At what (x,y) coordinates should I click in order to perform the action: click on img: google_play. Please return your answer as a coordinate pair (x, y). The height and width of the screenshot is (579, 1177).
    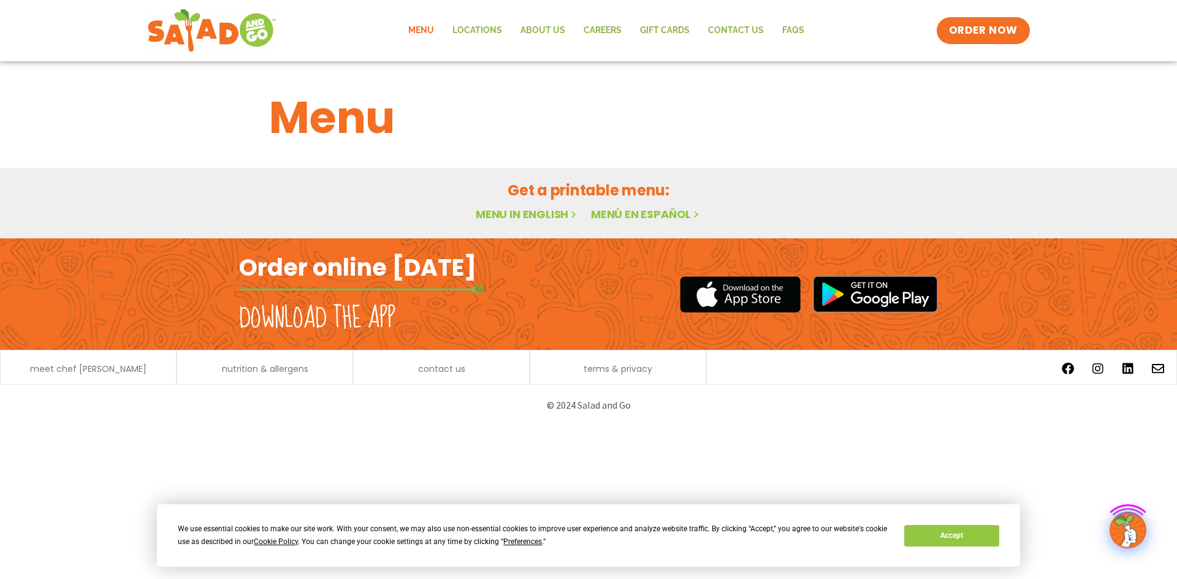
    Looking at the image, I should click on (875, 294).